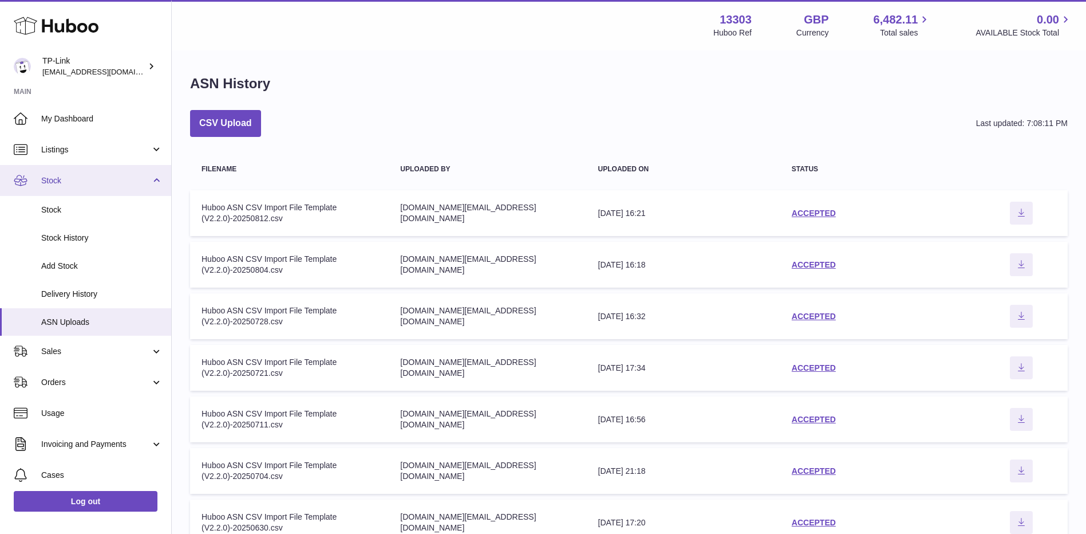 The height and width of the screenshot is (534, 1086). What do you see at coordinates (487, 169) in the screenshot?
I see `th: Uploaded by` at bounding box center [487, 169].